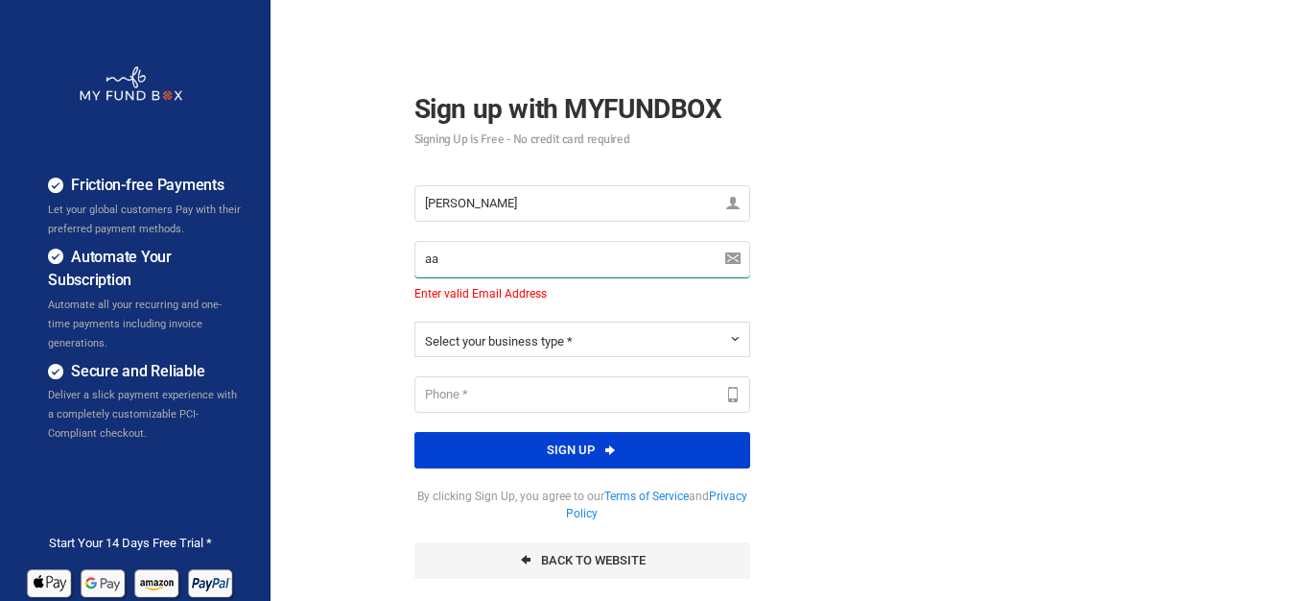 The height and width of the screenshot is (601, 1296). What do you see at coordinates (582, 394) in the screenshot?
I see `input: Phone *` at bounding box center [582, 394].